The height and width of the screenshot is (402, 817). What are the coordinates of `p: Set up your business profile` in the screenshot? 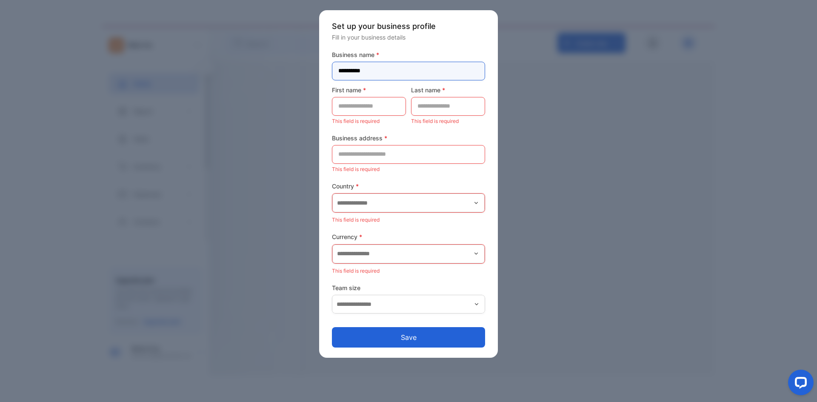 It's located at (408, 26).